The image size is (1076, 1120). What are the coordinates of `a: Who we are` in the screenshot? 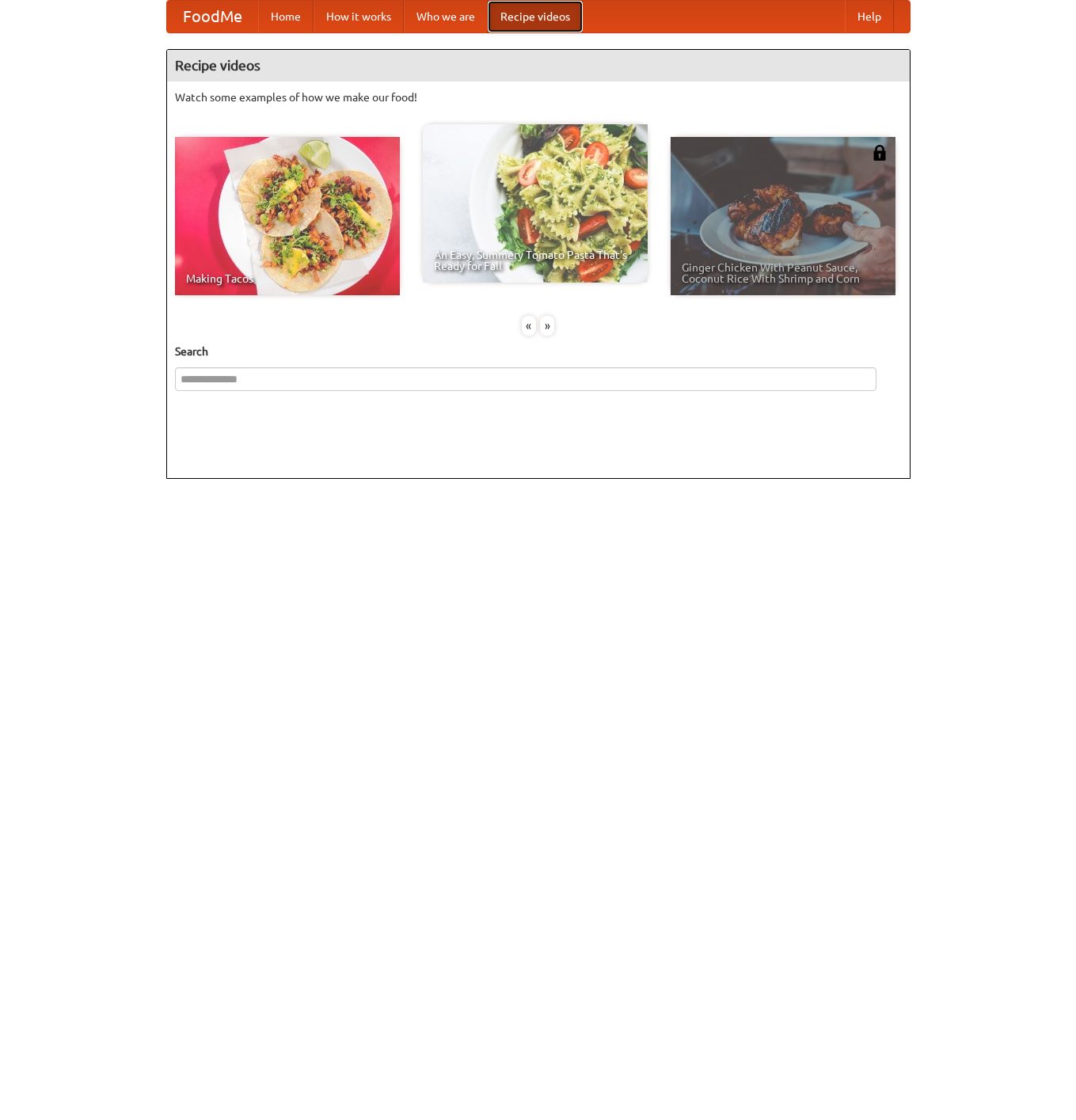 It's located at (446, 16).